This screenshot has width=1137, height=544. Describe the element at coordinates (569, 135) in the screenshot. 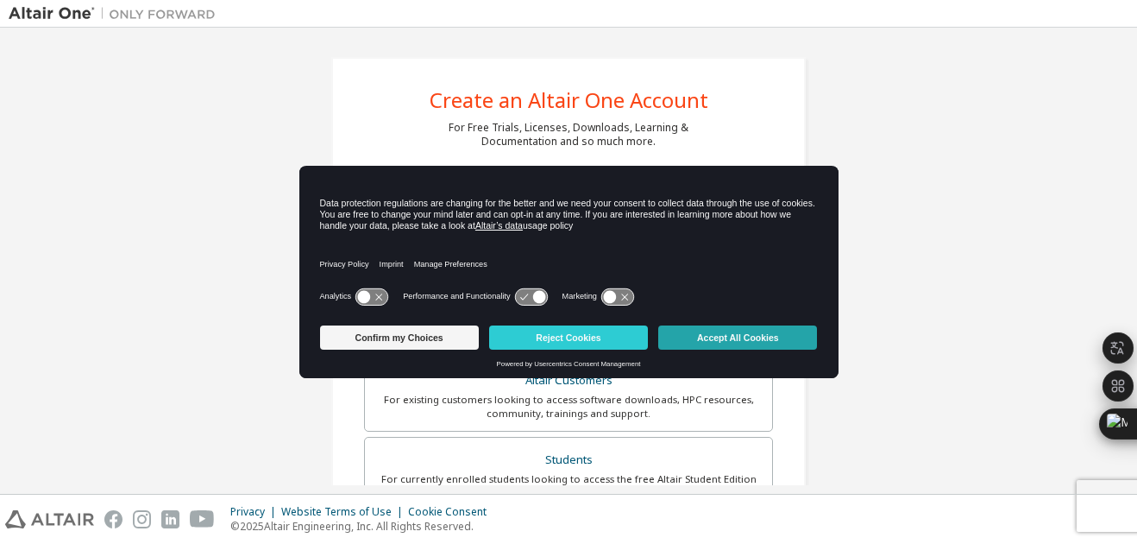

I see `div: For Free Trials, Licenses, Downloads, Learning & Documentation and so much more.` at that location.